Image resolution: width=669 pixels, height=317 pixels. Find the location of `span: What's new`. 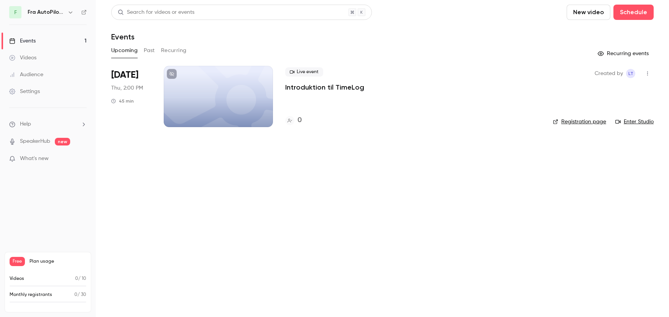

span: What's new is located at coordinates (34, 159).